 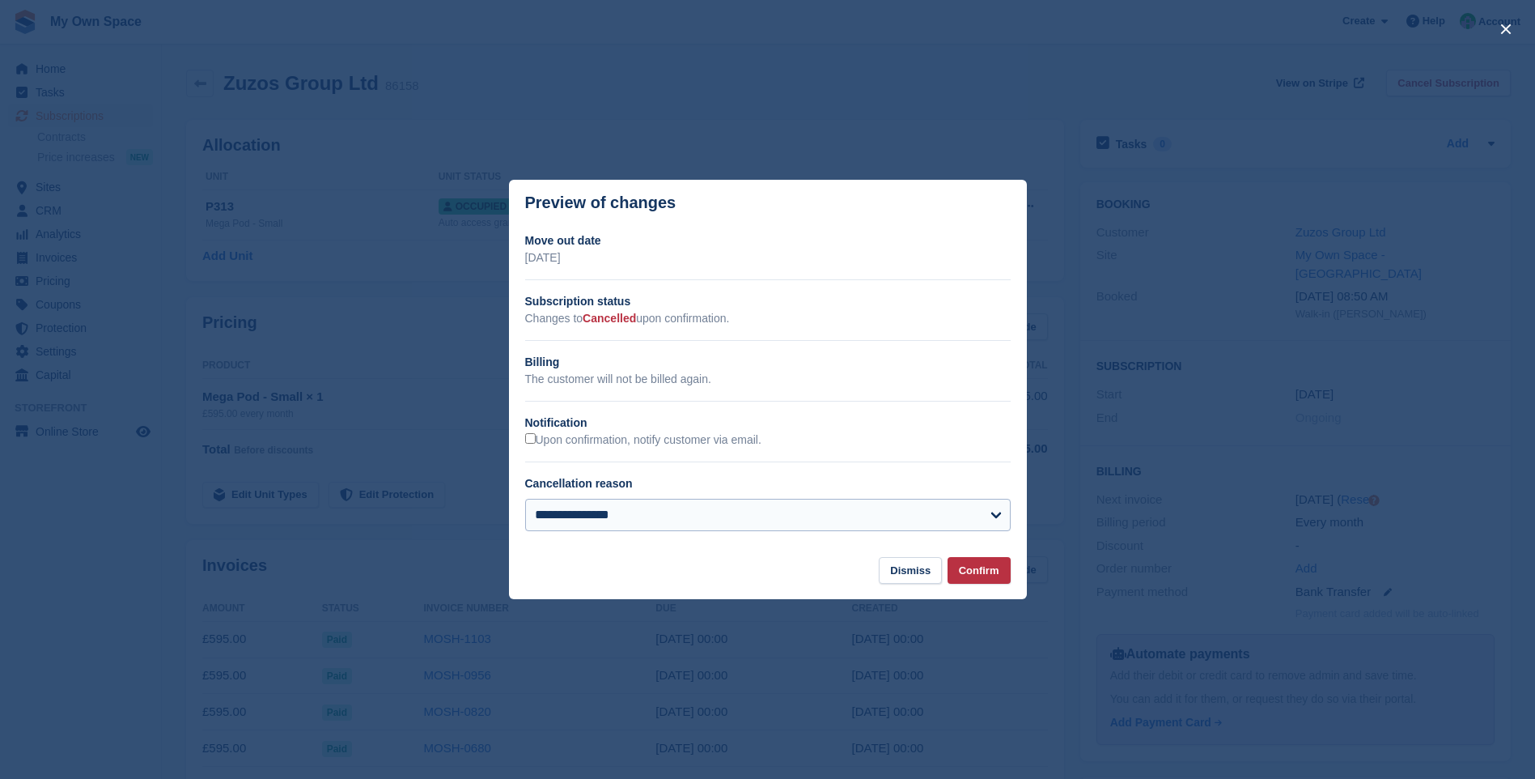 I want to click on span: Cancelled, so click(x=609, y=318).